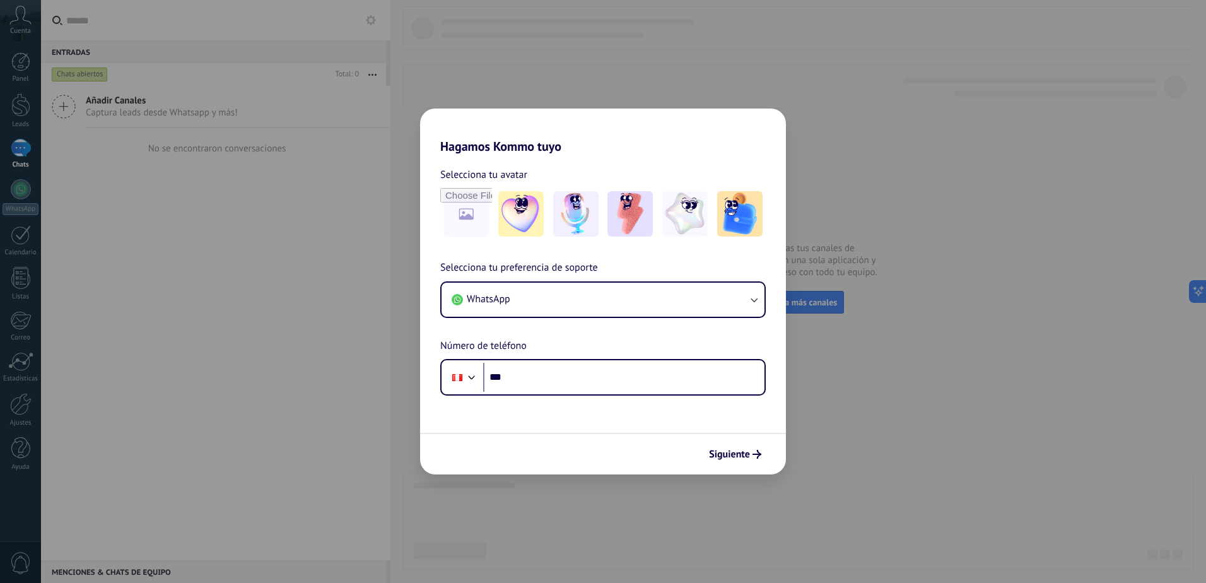 The height and width of the screenshot is (583, 1206). I want to click on h2: Hagamos Kommo tuyo, so click(603, 131).